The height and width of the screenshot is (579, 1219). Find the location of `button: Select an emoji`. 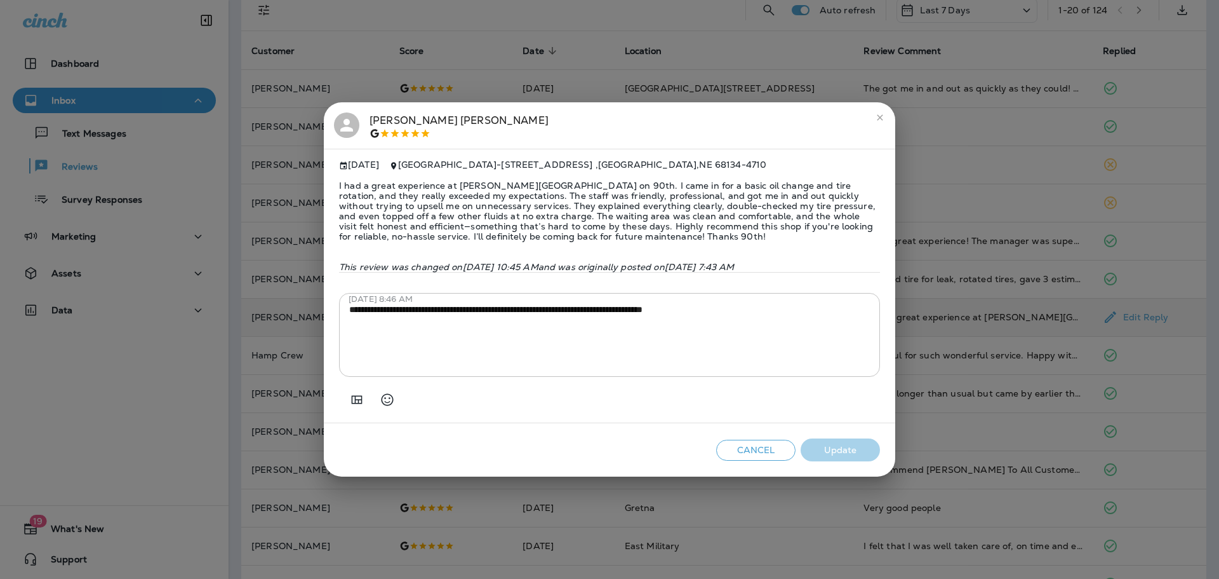

button: Select an emoji is located at coordinates (387, 399).